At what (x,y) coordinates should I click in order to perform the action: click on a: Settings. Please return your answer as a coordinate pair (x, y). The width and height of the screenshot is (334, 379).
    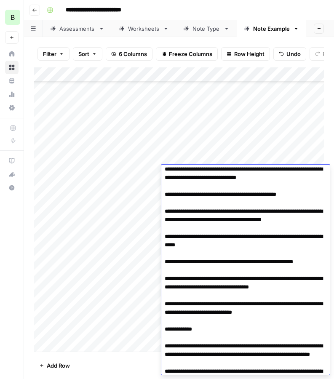
    Looking at the image, I should click on (12, 108).